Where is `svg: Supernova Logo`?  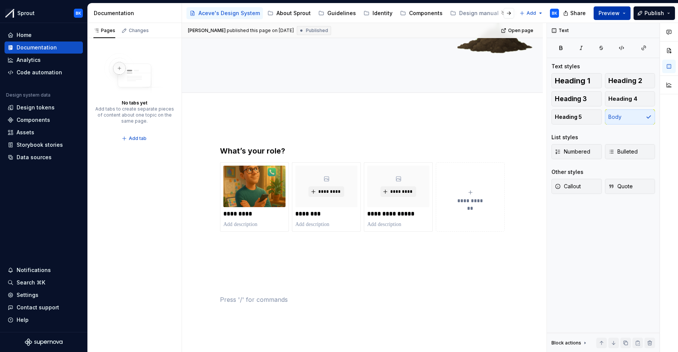
svg: Supernova Logo is located at coordinates (44, 342).